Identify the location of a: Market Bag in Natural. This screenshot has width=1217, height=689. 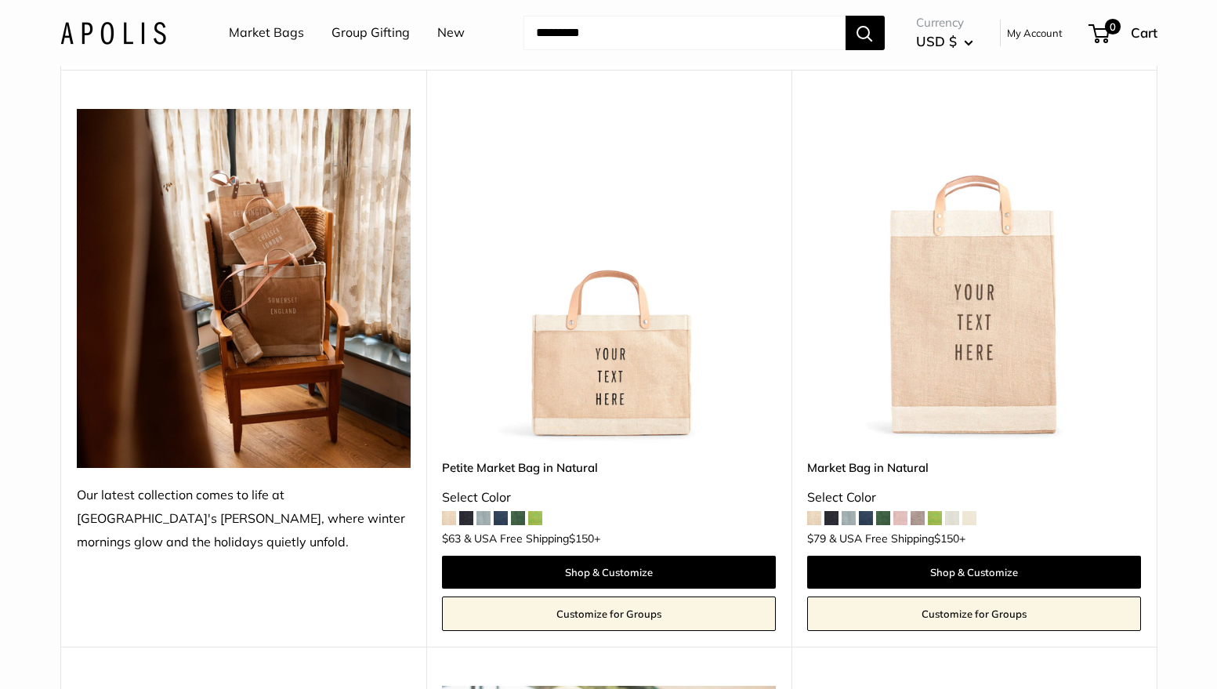
(974, 467).